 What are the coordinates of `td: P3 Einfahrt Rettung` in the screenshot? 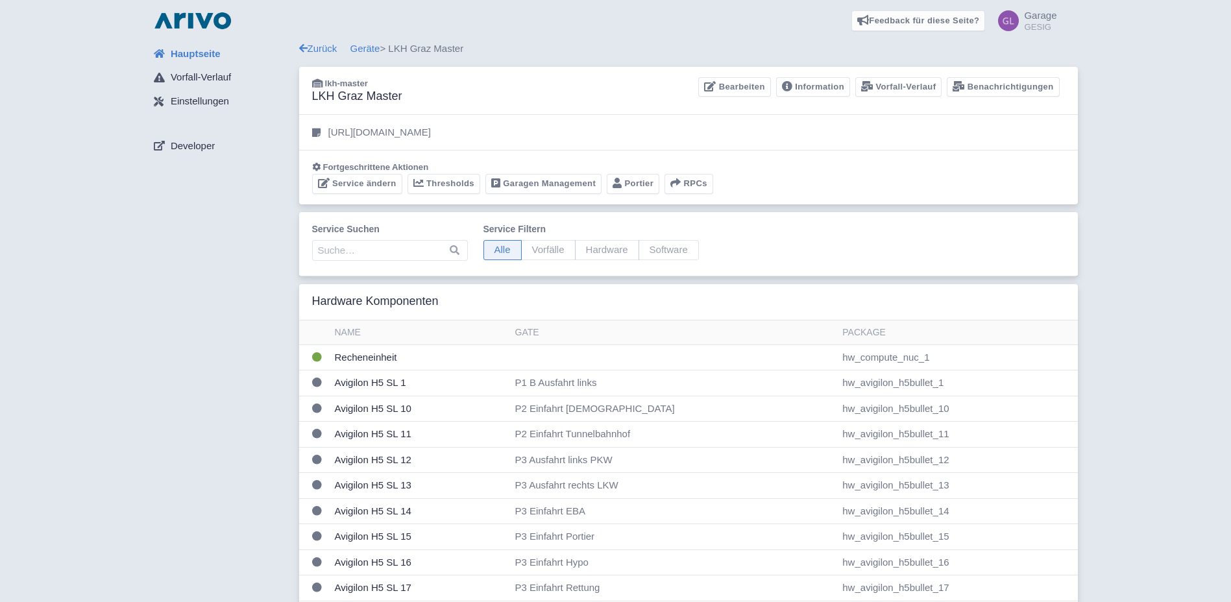 It's located at (674, 589).